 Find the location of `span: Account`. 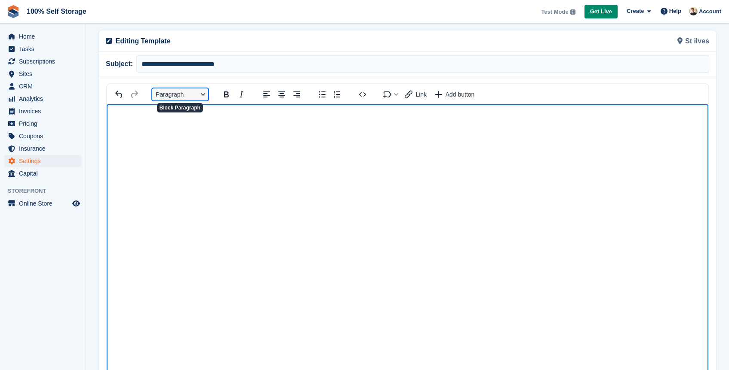

span: Account is located at coordinates (710, 12).